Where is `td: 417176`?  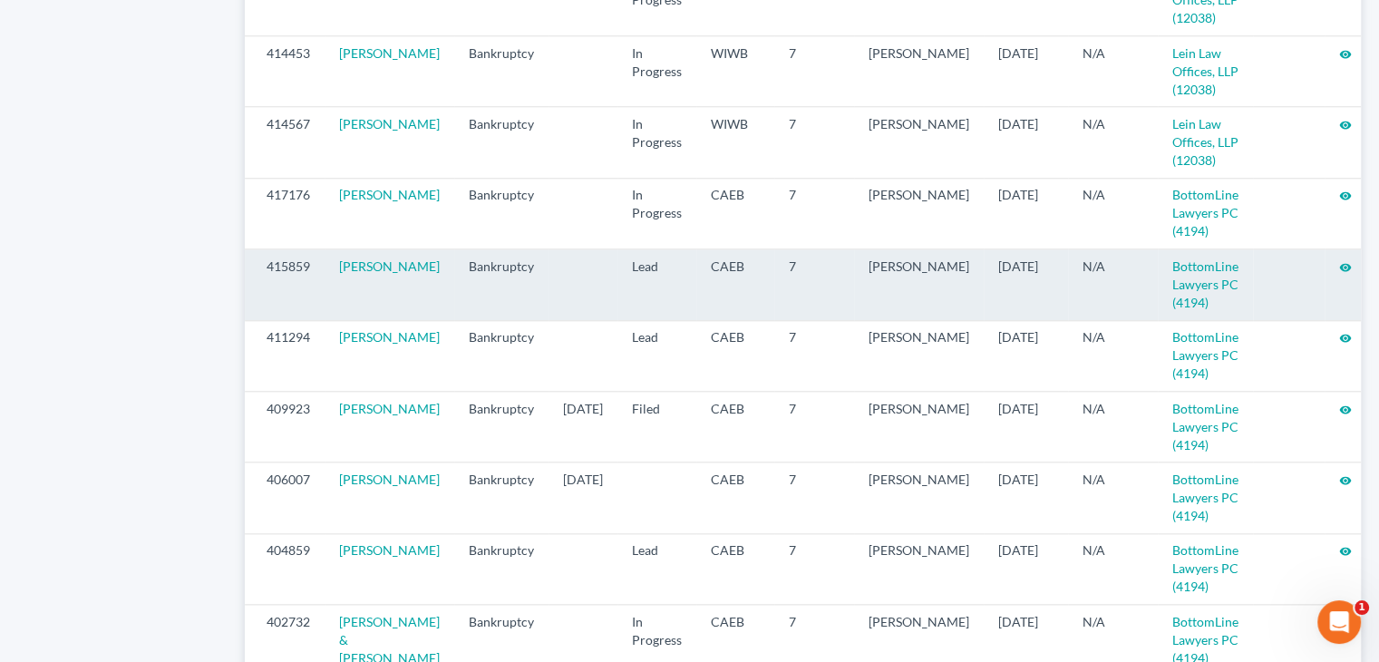
td: 417176 is located at coordinates (285, 213).